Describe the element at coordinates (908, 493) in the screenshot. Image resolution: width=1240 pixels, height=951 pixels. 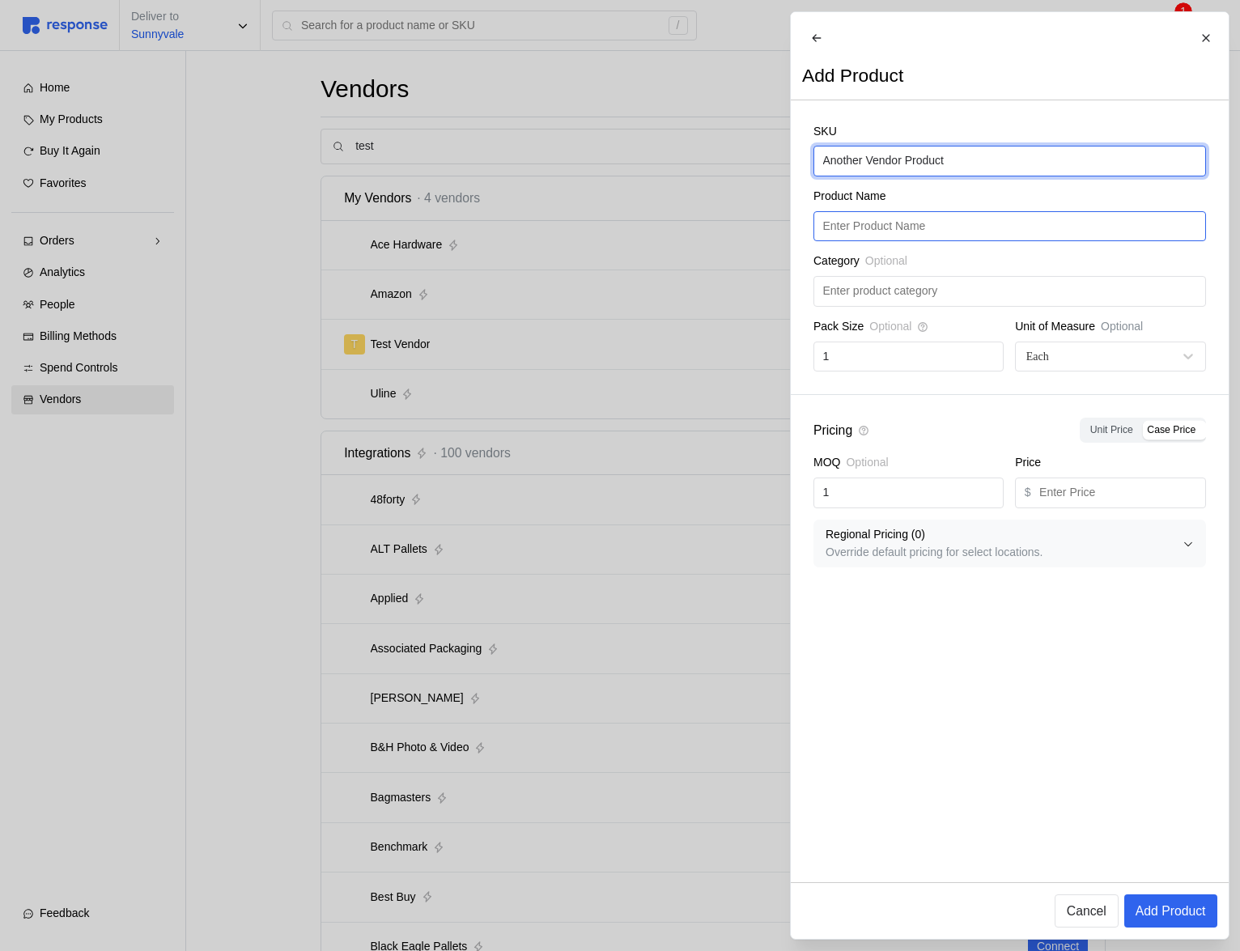
I see `input: Enter MOQ` at that location.